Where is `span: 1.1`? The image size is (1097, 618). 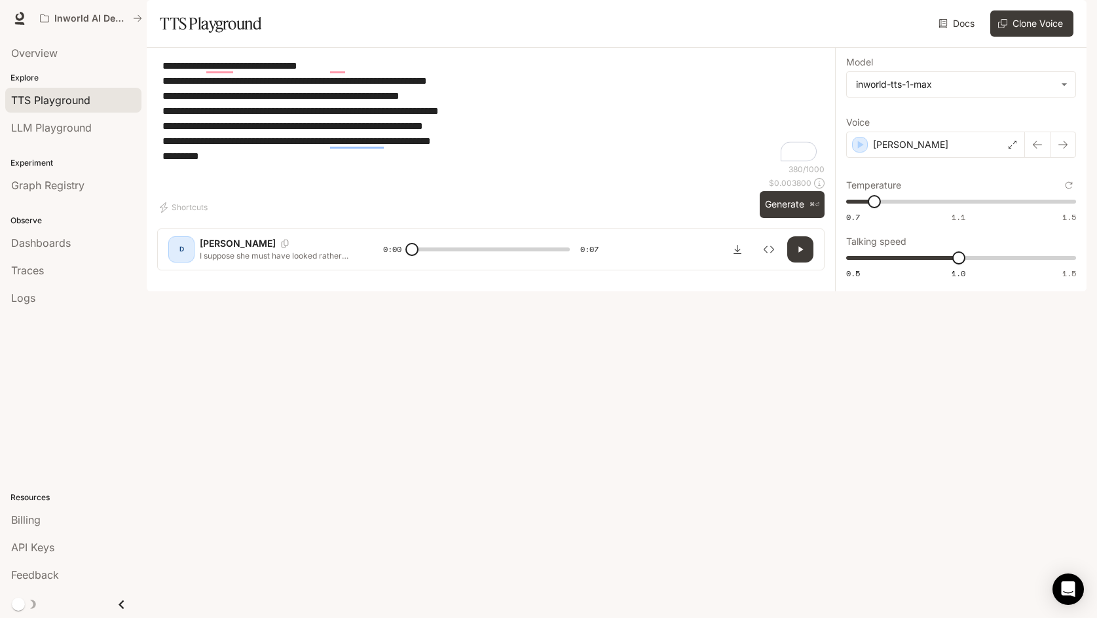
span: 1.1 is located at coordinates (958, 217).